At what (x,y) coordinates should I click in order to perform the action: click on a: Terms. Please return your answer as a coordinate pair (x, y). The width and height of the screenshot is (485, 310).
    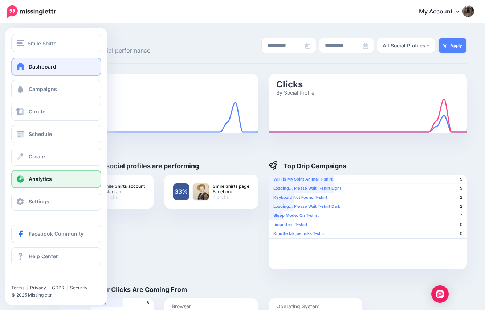
    Looking at the image, I should click on (18, 288).